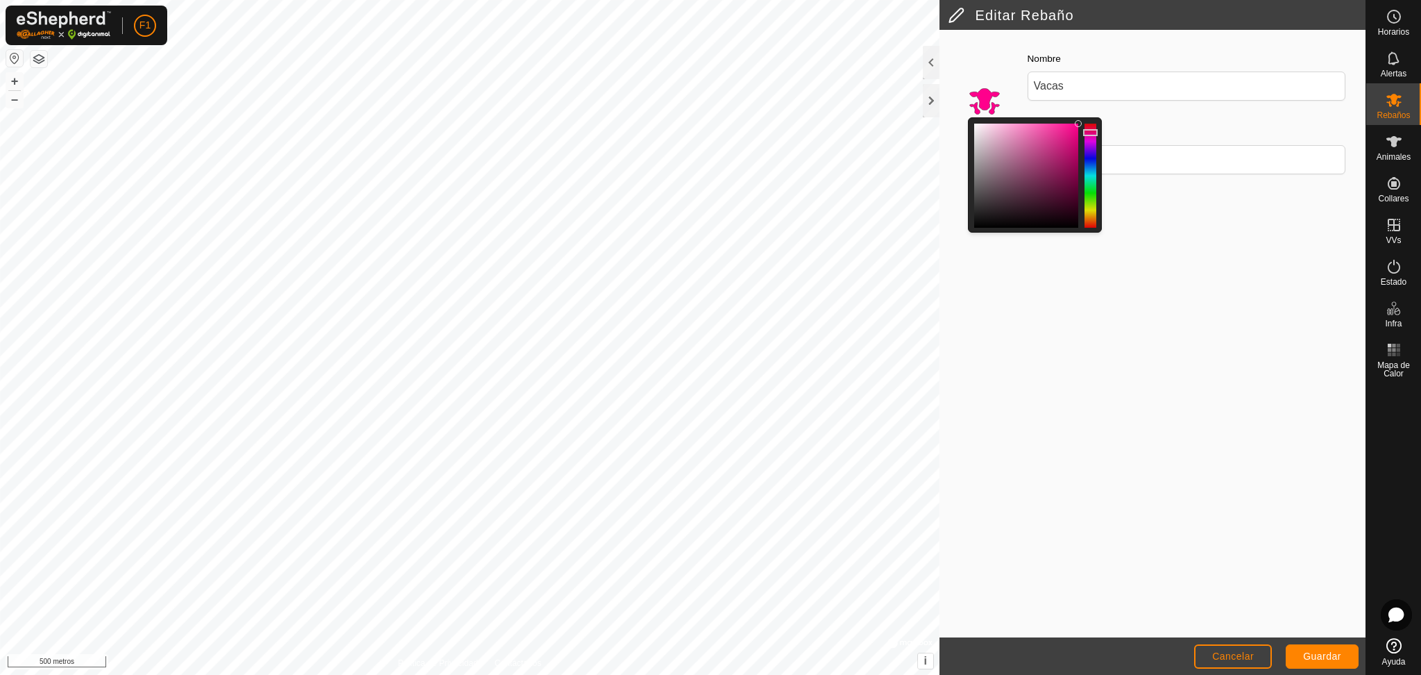 The height and width of the screenshot is (675, 1421). Describe the element at coordinates (925, 660) in the screenshot. I see `font: i` at that location.